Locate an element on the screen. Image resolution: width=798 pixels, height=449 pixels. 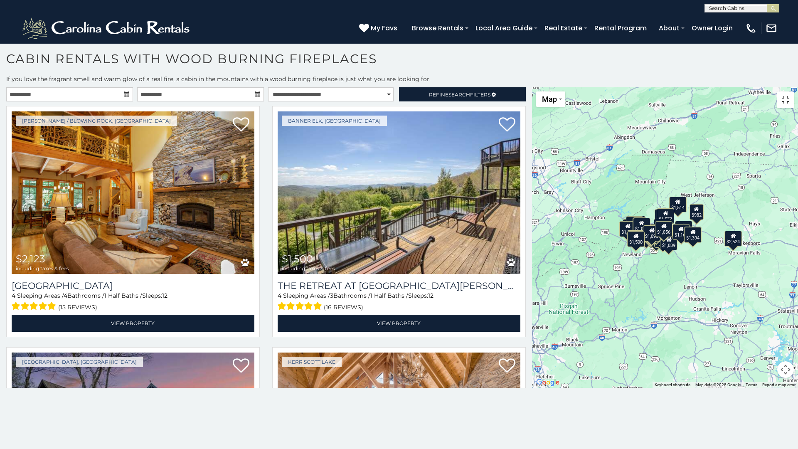
h3: Mountain Song Lodge is located at coordinates (133, 285).